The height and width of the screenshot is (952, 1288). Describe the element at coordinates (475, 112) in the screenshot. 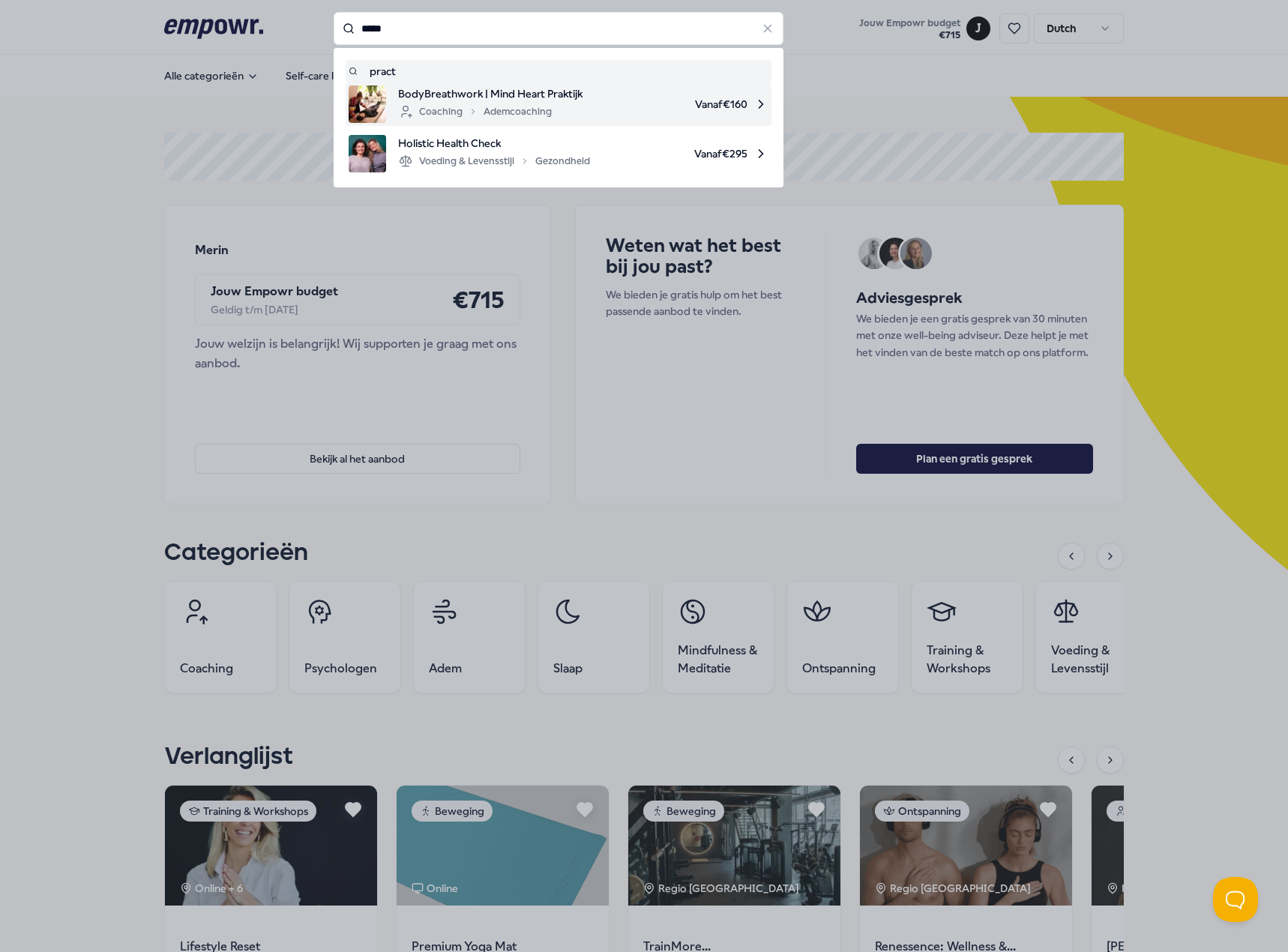

I see `div: Coaching Ademcoaching` at that location.